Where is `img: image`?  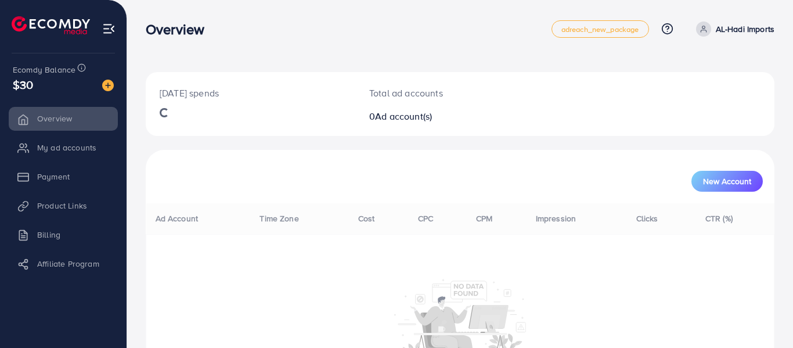
img: image is located at coordinates (108, 85).